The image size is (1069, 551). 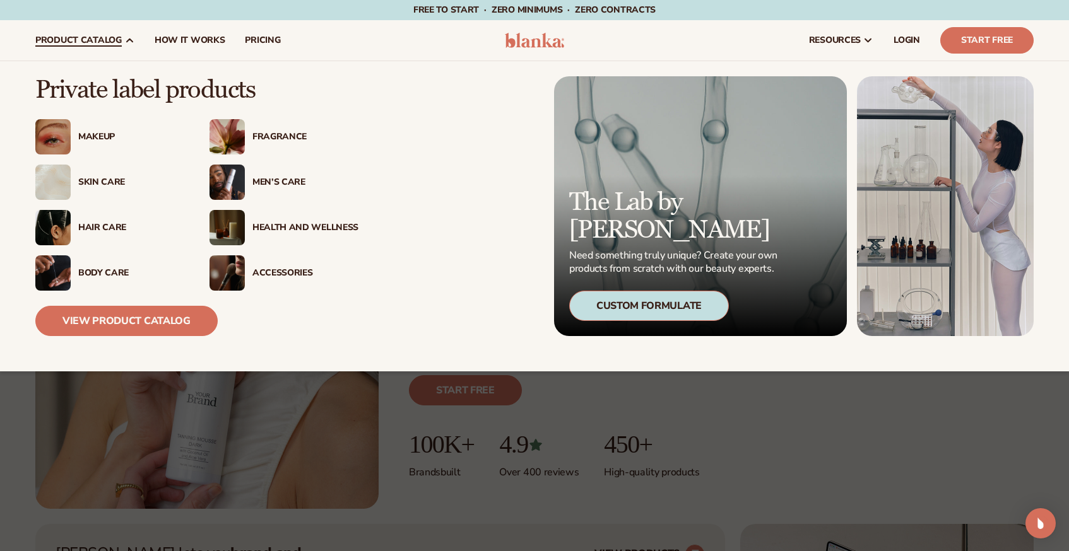 I want to click on div: Open Intercom Messenger, so click(x=1040, y=524).